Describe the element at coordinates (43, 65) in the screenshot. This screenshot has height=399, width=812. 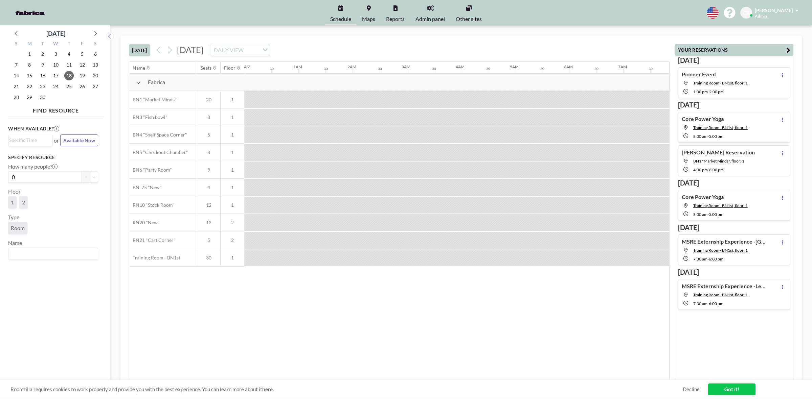
I see `span: Tuesday, September 9, 2025` at that location.